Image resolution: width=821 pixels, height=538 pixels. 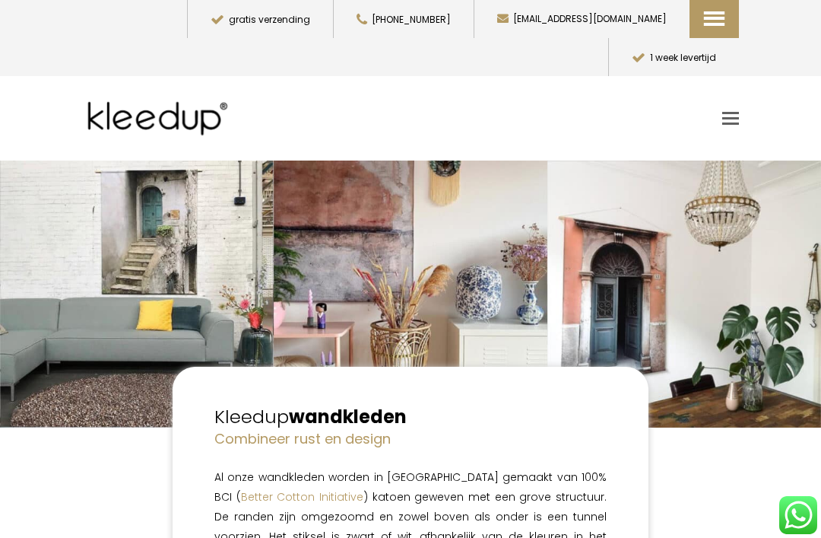 I want to click on a: Better Cotton Initiative, so click(x=302, y=497).